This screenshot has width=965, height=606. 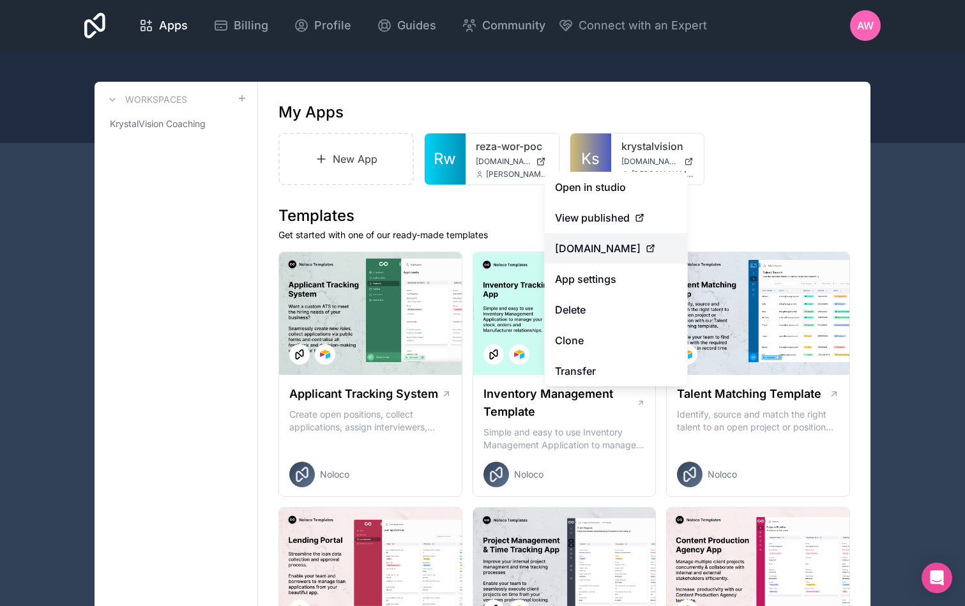 I want to click on a: reza-wor-poc, so click(x=512, y=146).